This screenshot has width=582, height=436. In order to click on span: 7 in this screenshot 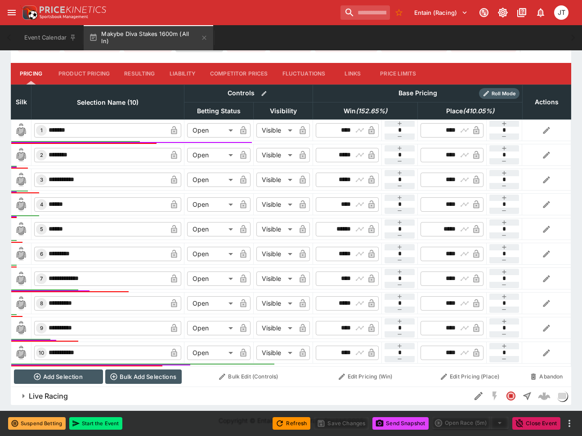, I will do `click(41, 279)`.